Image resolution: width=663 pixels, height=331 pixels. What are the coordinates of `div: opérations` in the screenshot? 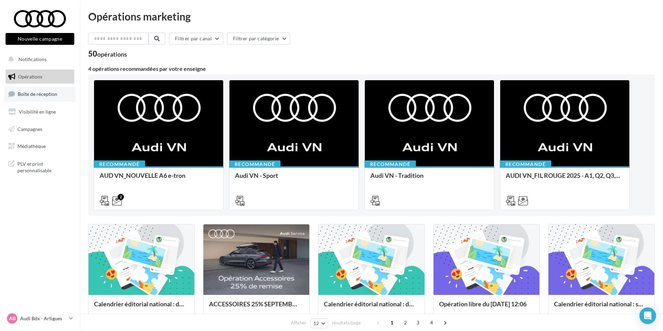 It's located at (112, 54).